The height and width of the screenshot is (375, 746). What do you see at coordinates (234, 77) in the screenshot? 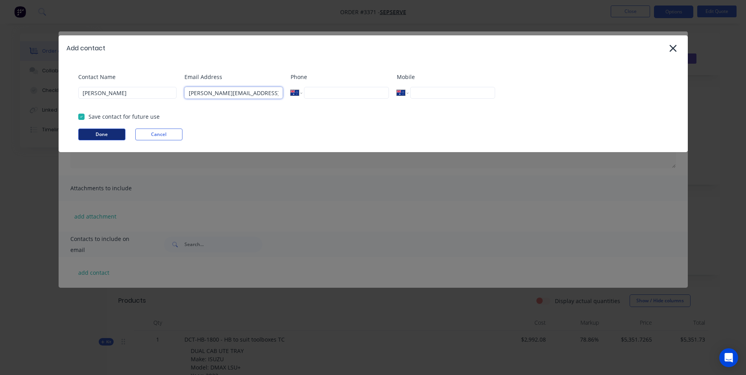
I see `label: Email Address` at bounding box center [234, 77].